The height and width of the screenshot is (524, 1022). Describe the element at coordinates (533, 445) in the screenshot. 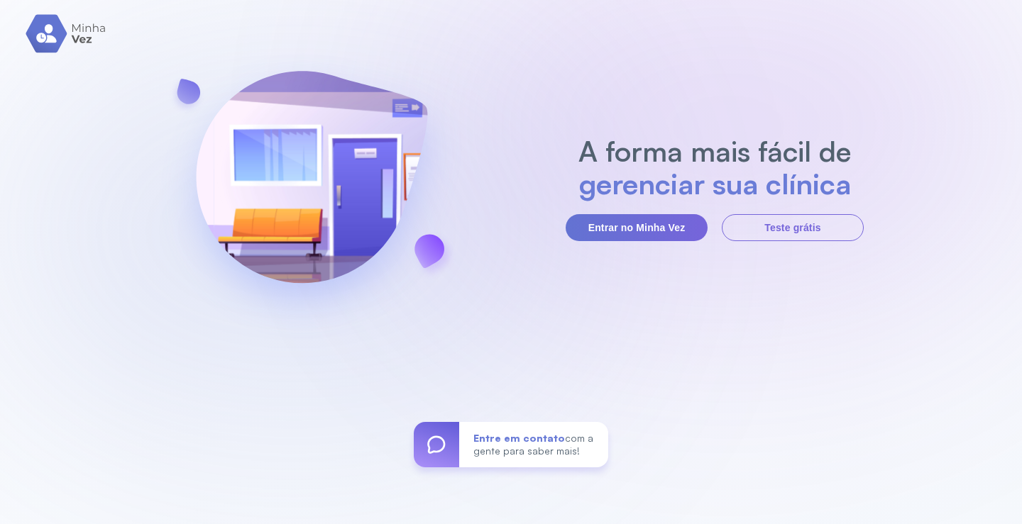

I see `div: com a gente para saber mais!` at that location.